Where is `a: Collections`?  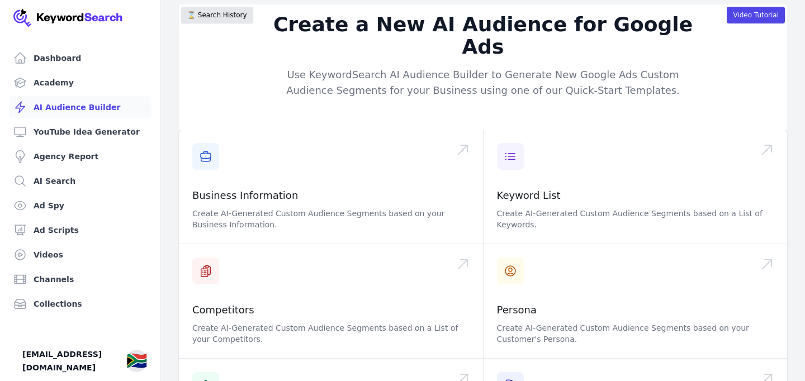 a: Collections is located at coordinates (80, 304).